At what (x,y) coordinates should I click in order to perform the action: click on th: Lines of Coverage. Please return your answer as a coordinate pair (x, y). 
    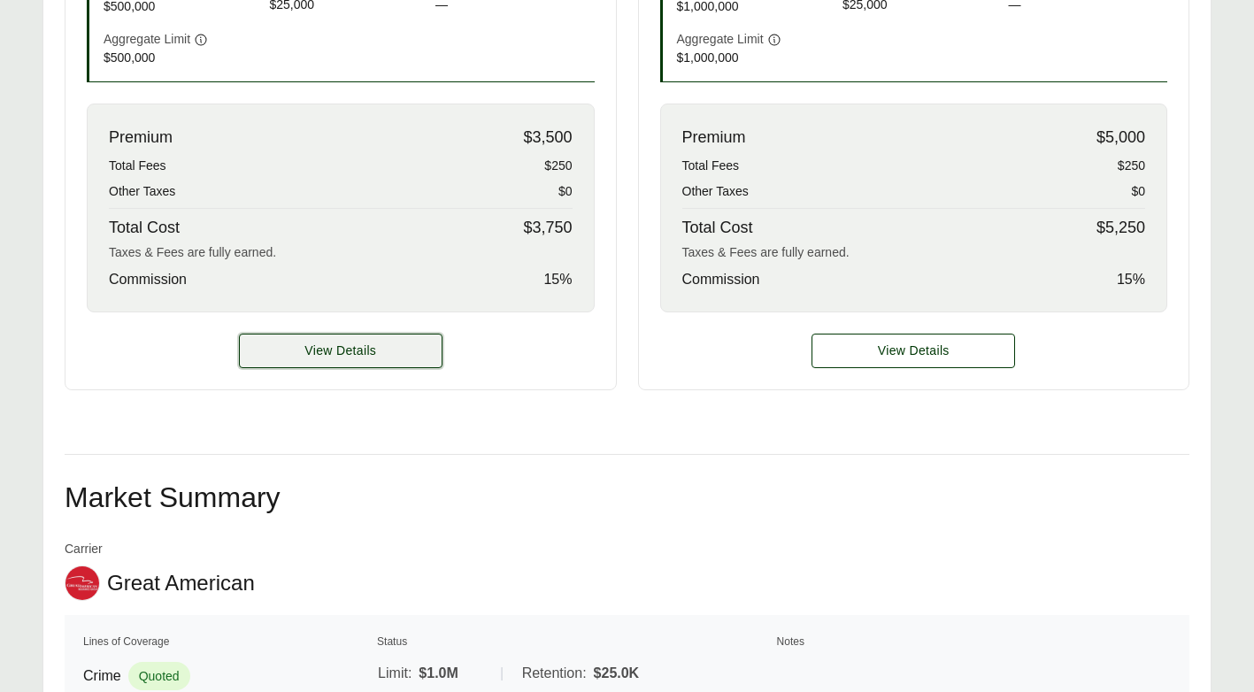
    Looking at the image, I should click on (227, 642).